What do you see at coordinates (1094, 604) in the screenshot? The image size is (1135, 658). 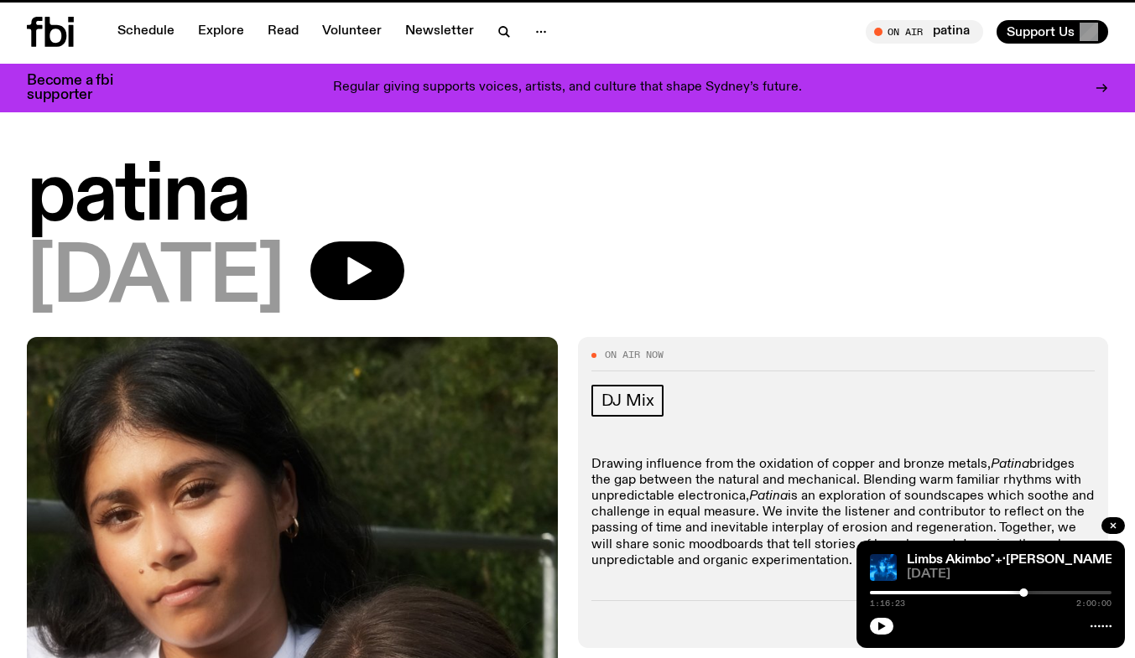 I see `span: 2:00:00` at bounding box center [1094, 604].